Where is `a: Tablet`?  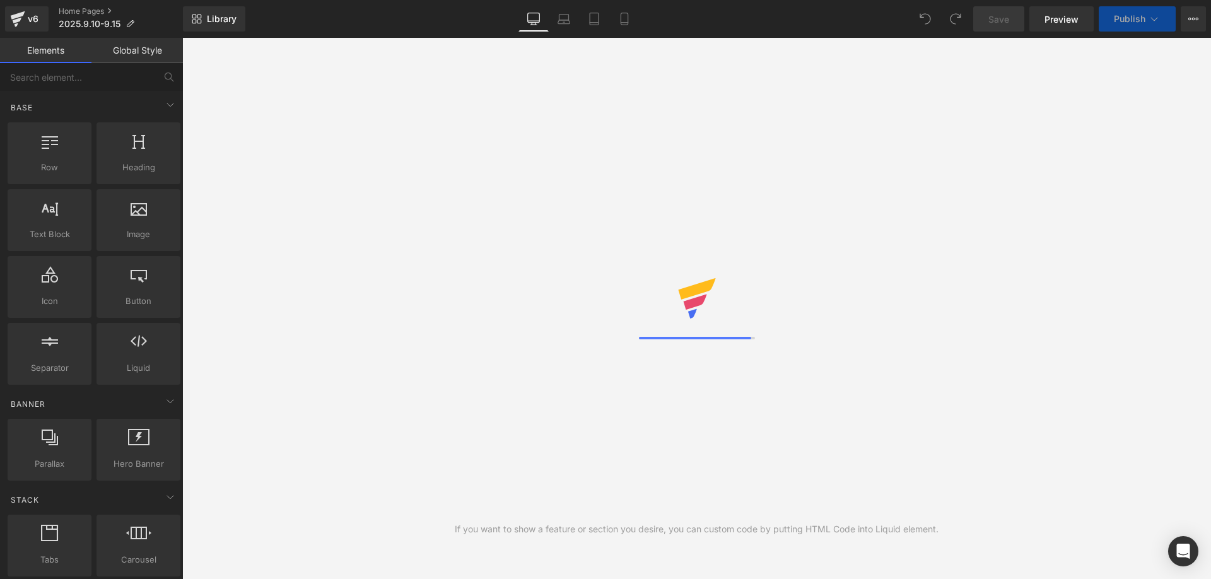
a: Tablet is located at coordinates (594, 19).